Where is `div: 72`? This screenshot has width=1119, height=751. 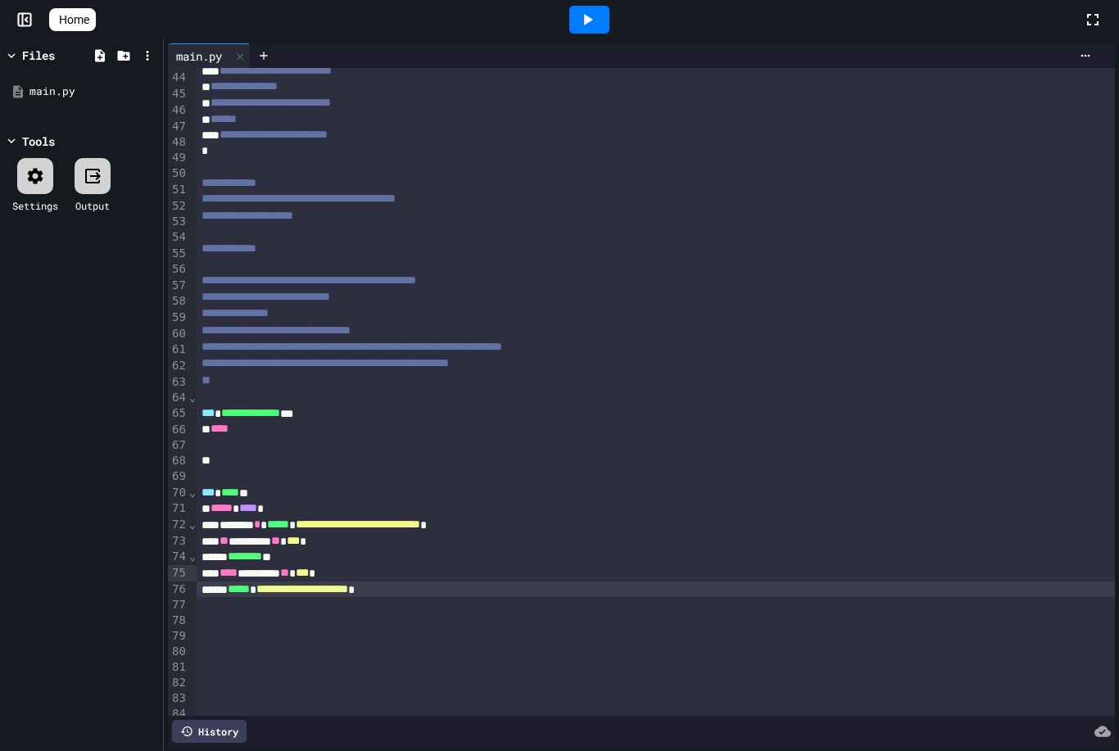 div: 72 is located at coordinates (178, 525).